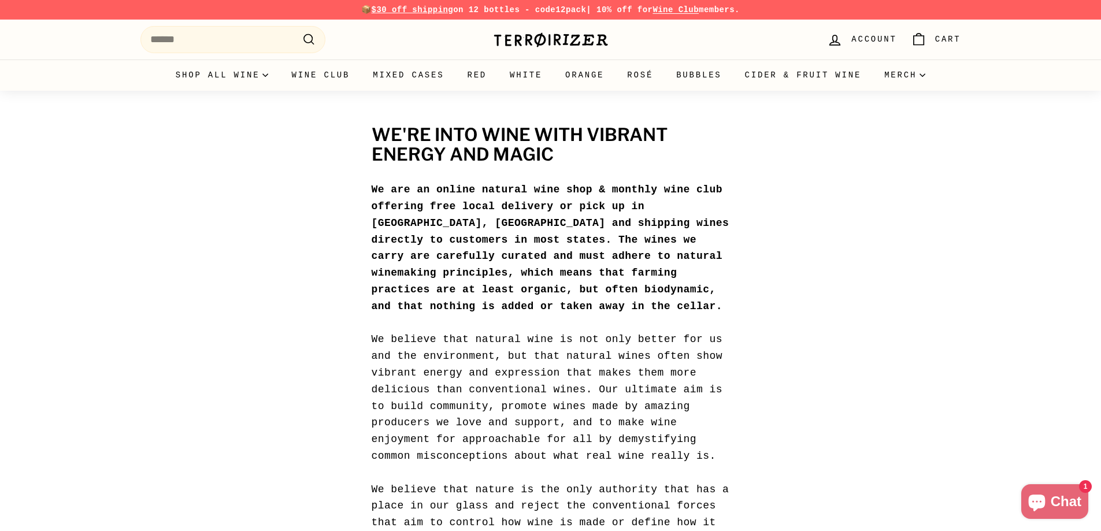 The width and height of the screenshot is (1101, 531). I want to click on a: Mixed Cases, so click(408, 75).